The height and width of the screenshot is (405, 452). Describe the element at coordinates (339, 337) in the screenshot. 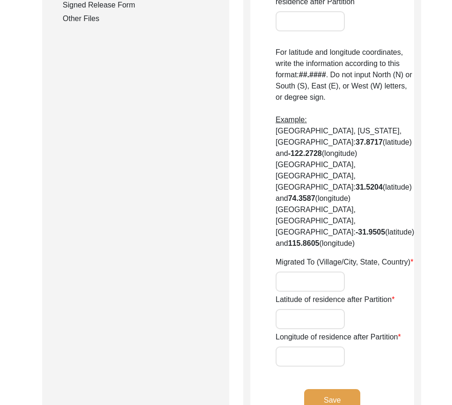

I see `label: Longitude of residence after Partition` at that location.